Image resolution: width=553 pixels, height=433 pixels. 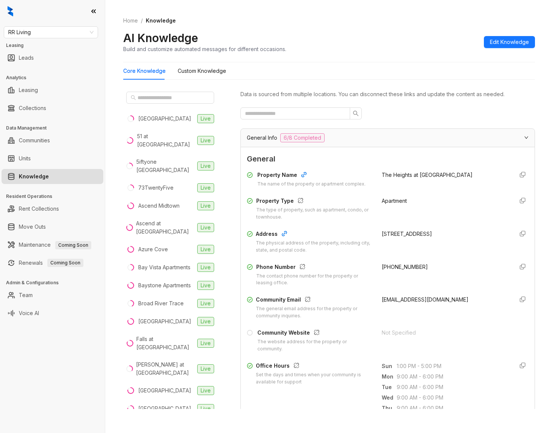 What do you see at coordinates (315, 346) in the screenshot?
I see `div: The website address for the property or community.` at bounding box center [315, 346].